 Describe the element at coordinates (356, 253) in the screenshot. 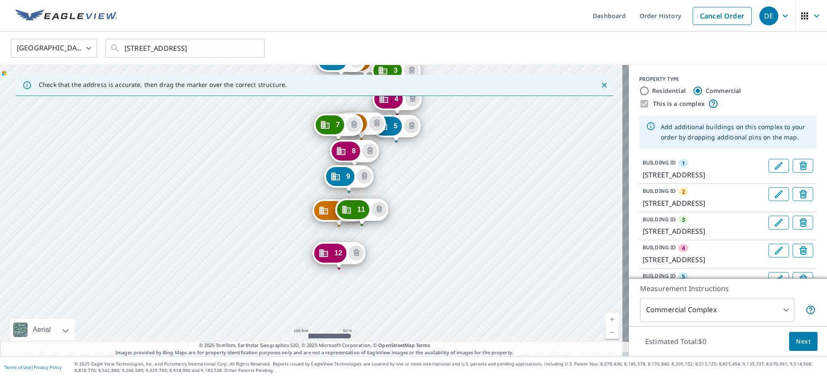

I see `button: Delete building 12` at that location.